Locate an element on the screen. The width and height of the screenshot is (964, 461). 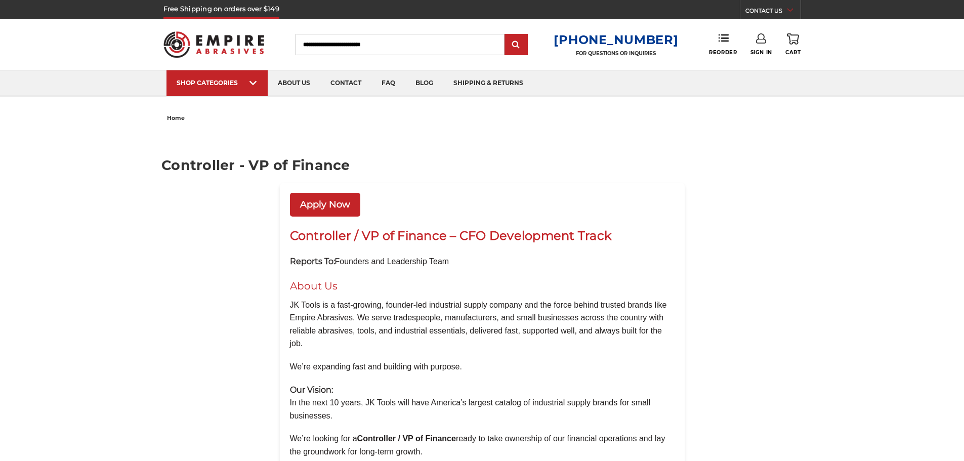
strong: Our Vision: is located at coordinates (311, 390).